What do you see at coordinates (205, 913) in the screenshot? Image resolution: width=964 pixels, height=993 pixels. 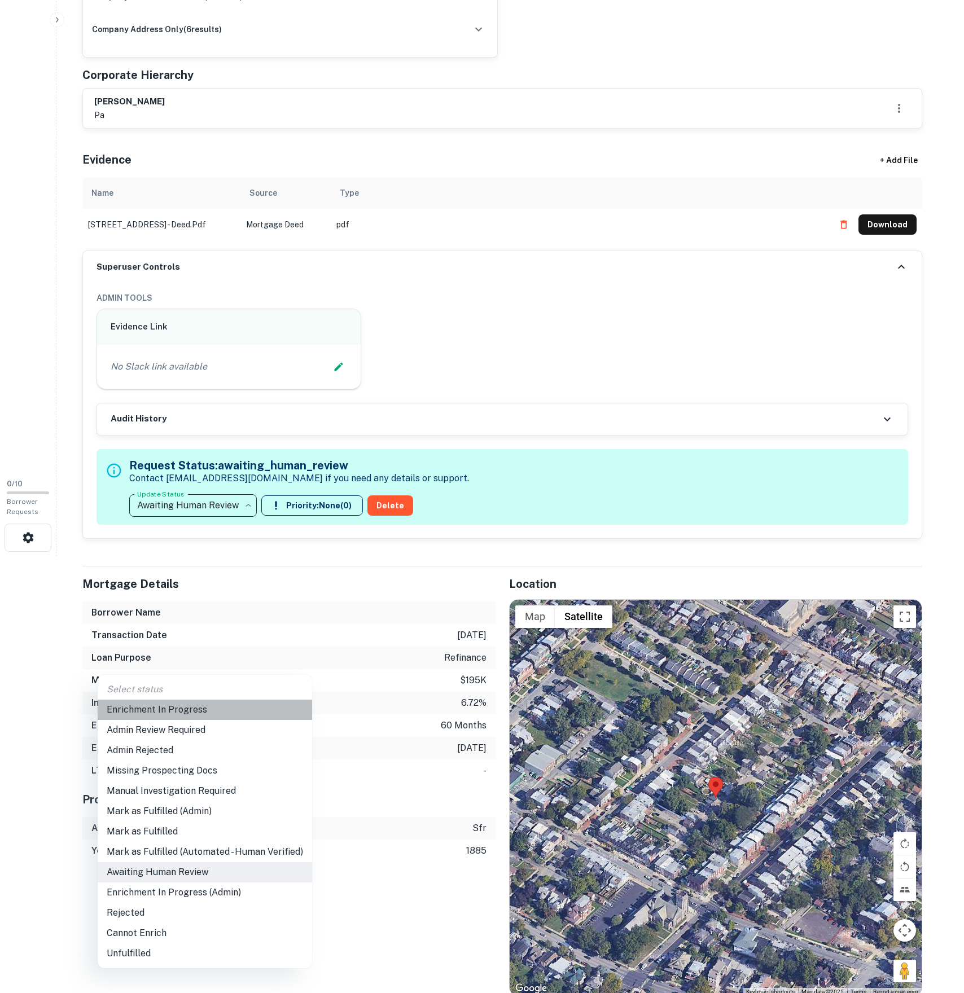 I see `li: Rejected` at bounding box center [205, 913].